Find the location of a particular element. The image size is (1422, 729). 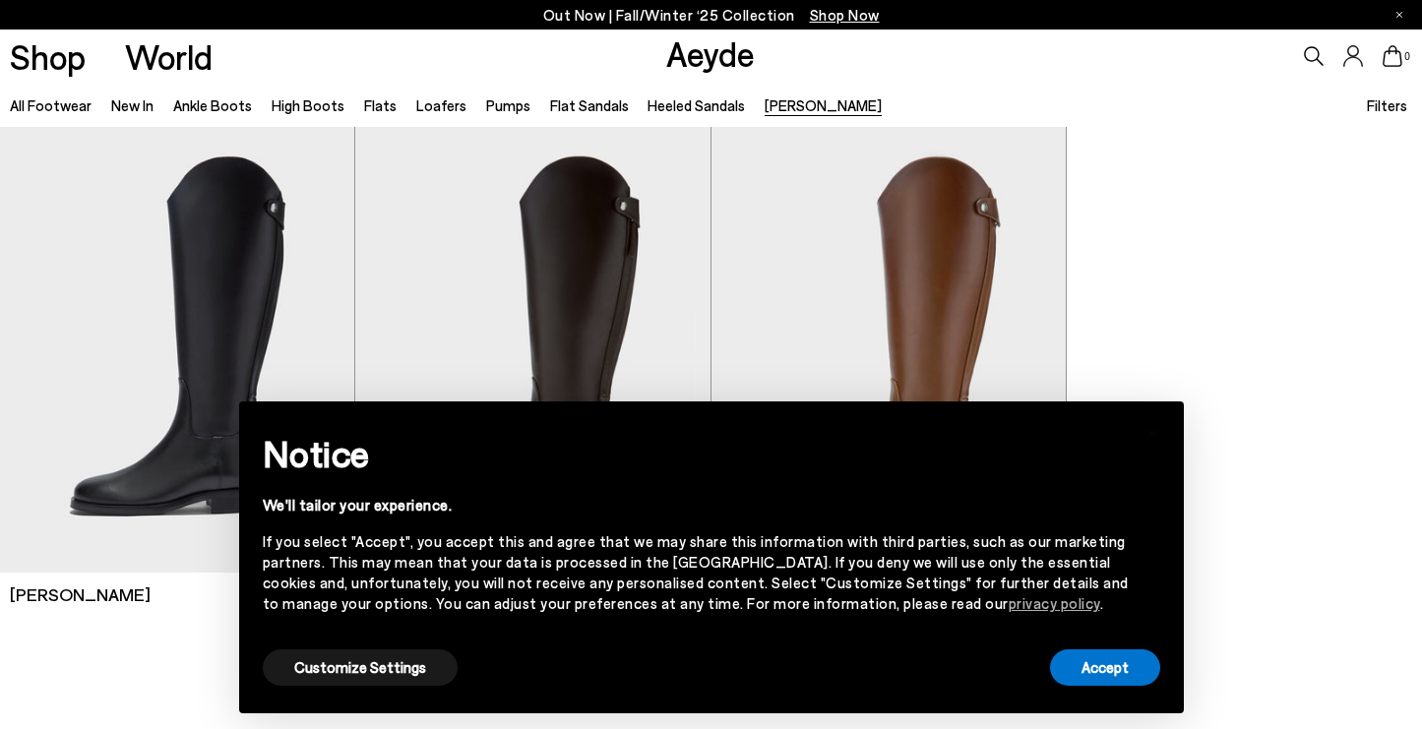

div: We'll tailor your experience. is located at coordinates (696, 505).